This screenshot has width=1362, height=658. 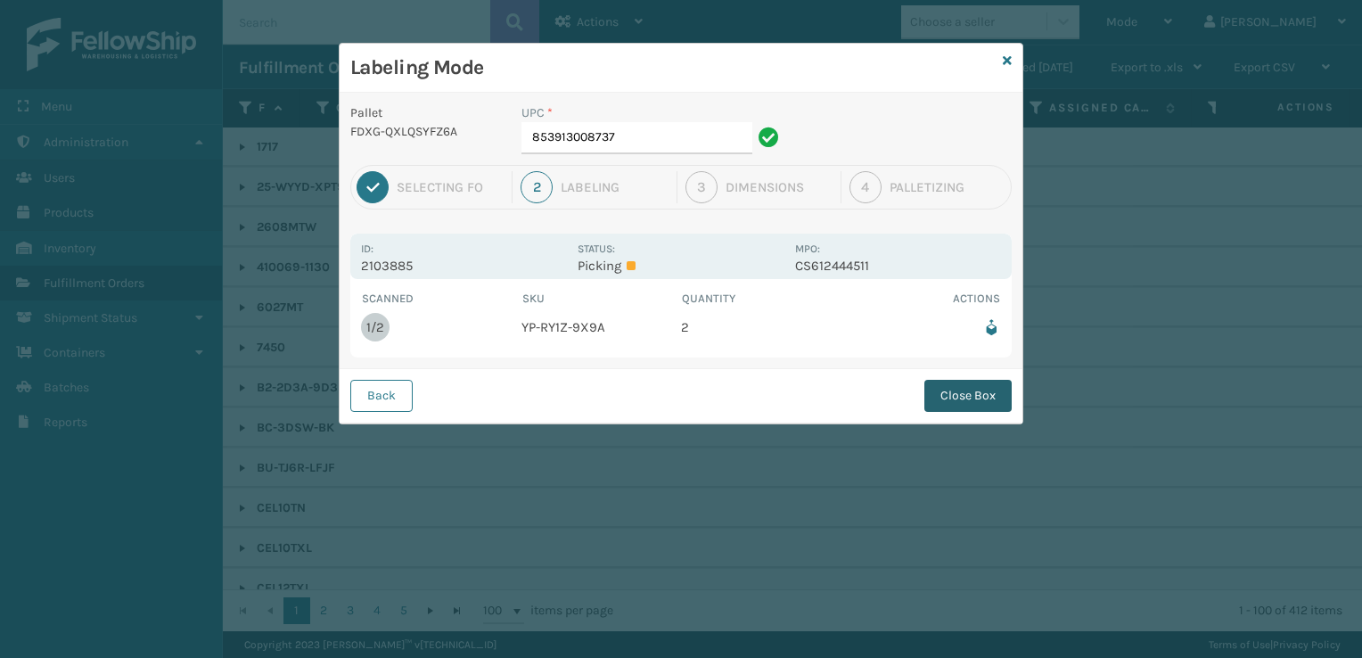 What do you see at coordinates (441, 299) in the screenshot?
I see `th: Scanned` at bounding box center [441, 299].